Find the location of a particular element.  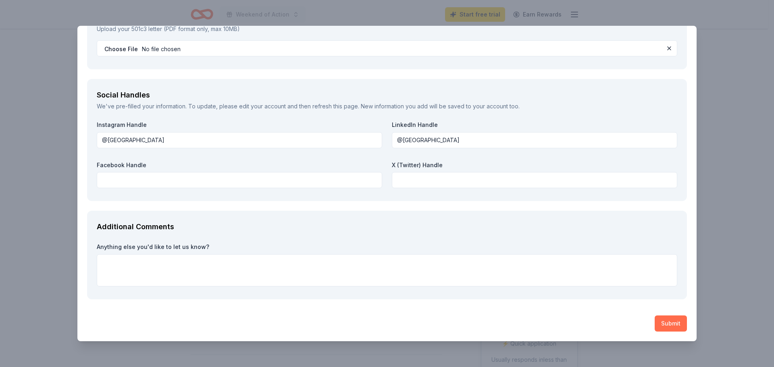

label: LinkedIn Handle is located at coordinates (535, 125).